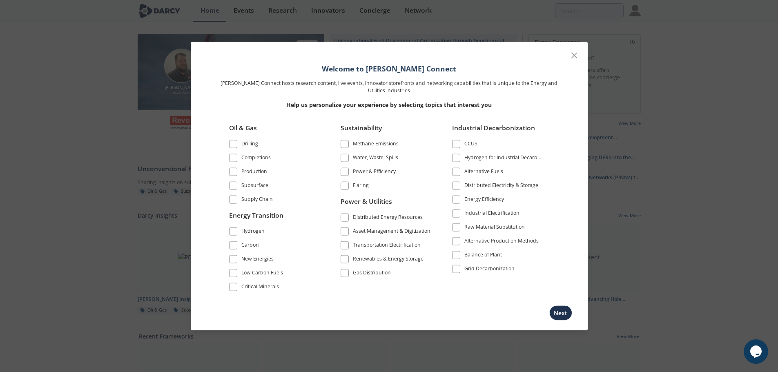 This screenshot has width=778, height=372. What do you see at coordinates (471, 145) in the screenshot?
I see `div: CCUS` at bounding box center [471, 145].